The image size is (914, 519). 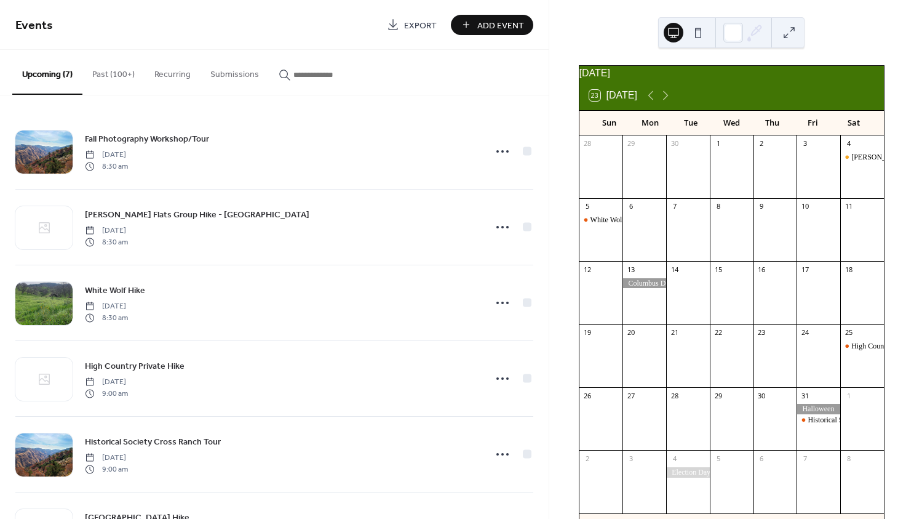 What do you see at coordinates (718, 269) in the screenshot?
I see `div: 15` at bounding box center [718, 269].